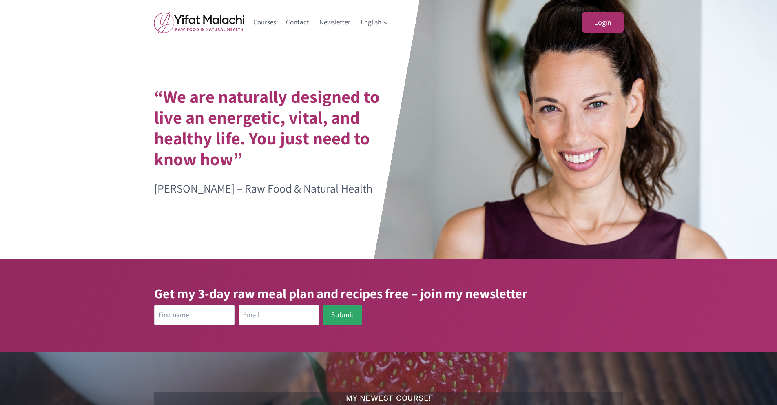 The image size is (777, 405). I want to click on nav: Primary Navigation, so click(321, 22).